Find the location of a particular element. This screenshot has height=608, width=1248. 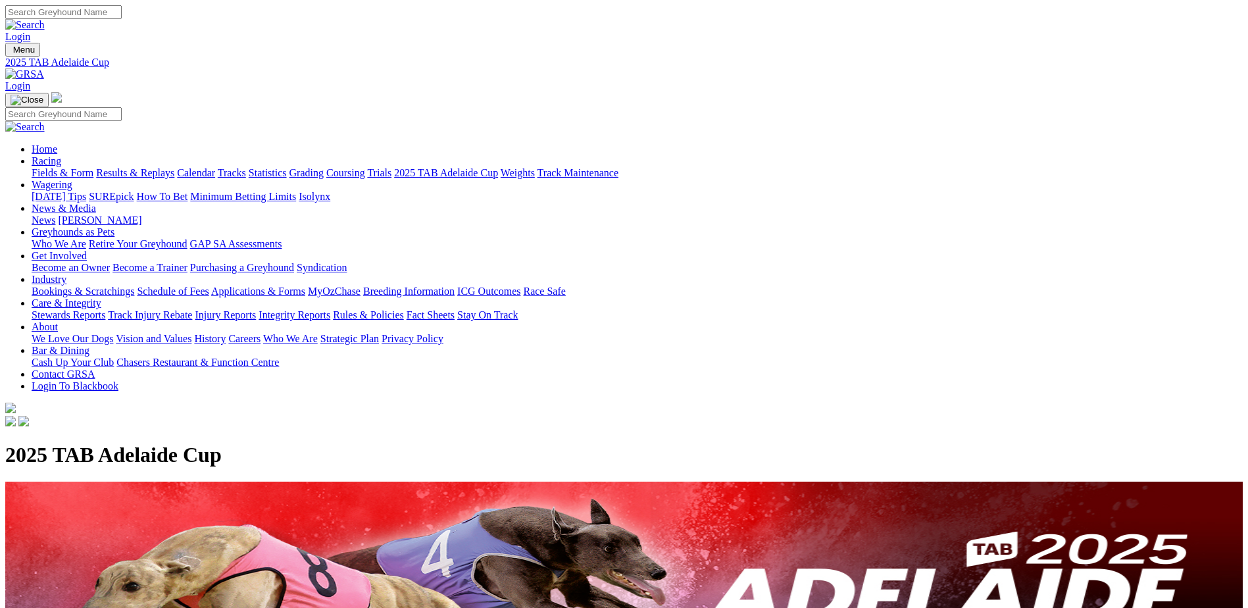

a: Fields & Form is located at coordinates (63, 172).